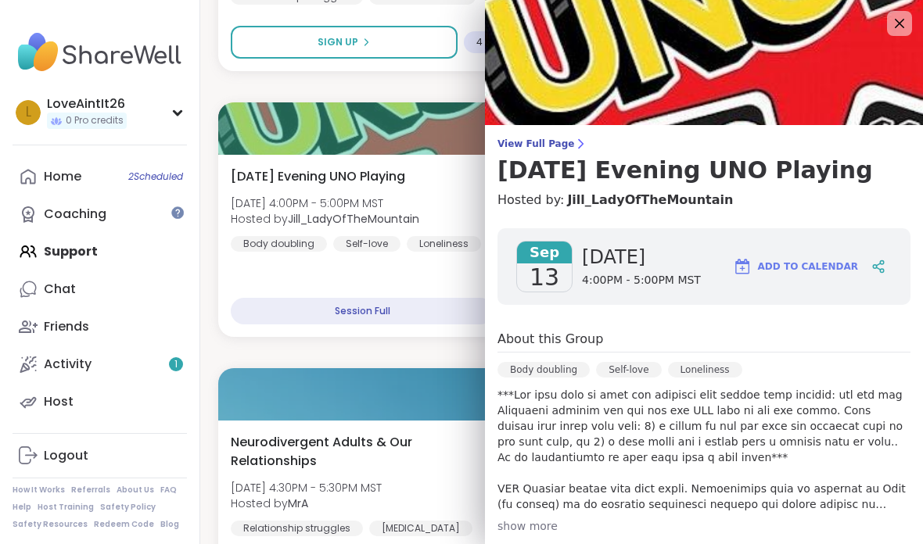  Describe the element at coordinates (99, 365) in the screenshot. I see `a: Activity1` at that location.